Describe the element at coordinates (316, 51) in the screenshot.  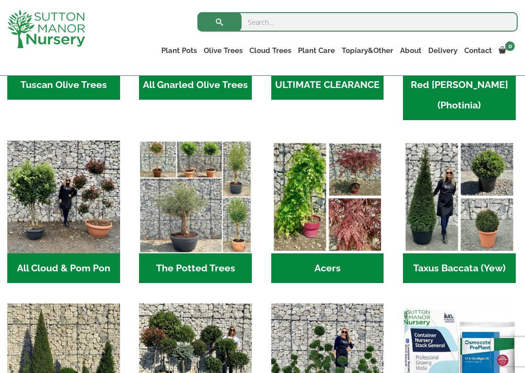
I see `a: Plant Care` at that location.